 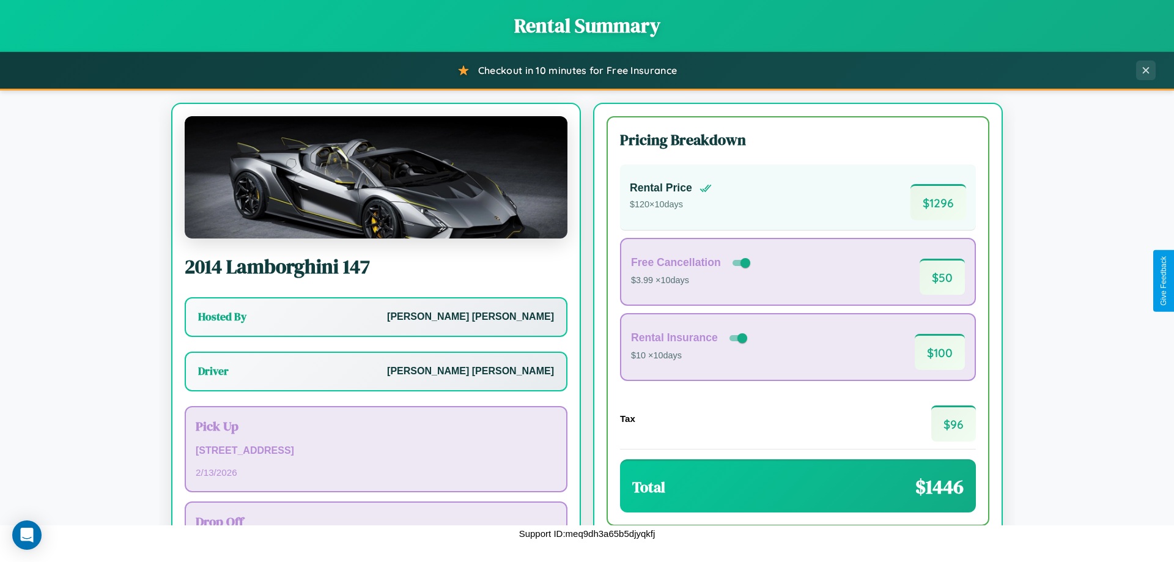 I want to click on h4: Tax, so click(x=627, y=418).